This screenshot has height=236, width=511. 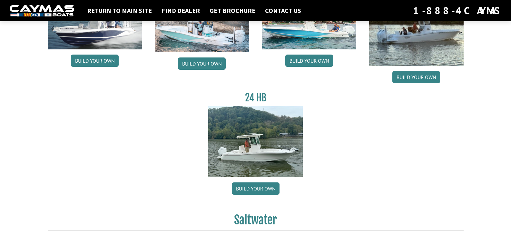 What do you see at coordinates (255, 141) in the screenshot?
I see `img: 24_HB_thumbnail.jpg` at bounding box center [255, 141].